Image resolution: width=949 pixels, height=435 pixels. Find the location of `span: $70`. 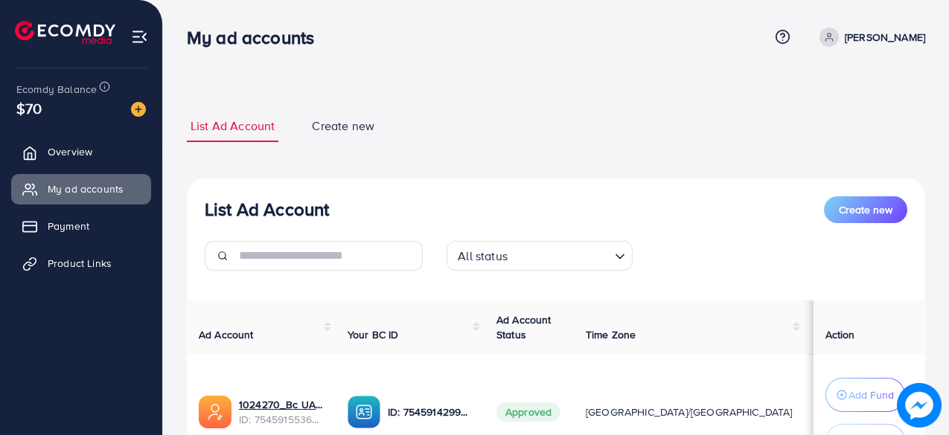

span: $70 is located at coordinates (29, 108).